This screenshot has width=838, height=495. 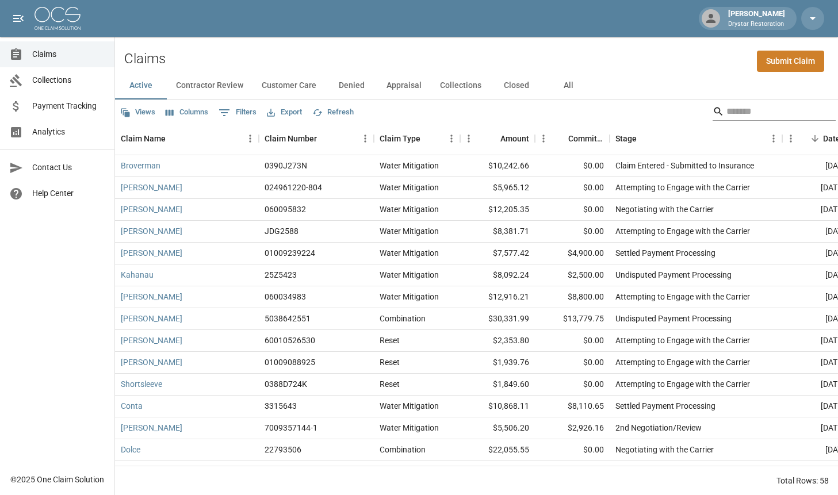 What do you see at coordinates (333, 112) in the screenshot?
I see `button: Refresh` at bounding box center [333, 112].